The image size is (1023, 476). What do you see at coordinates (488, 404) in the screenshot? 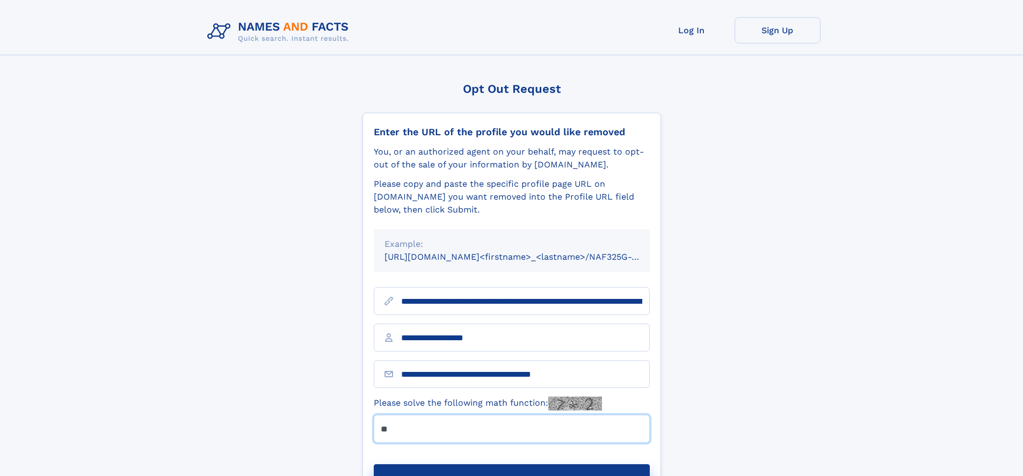
I see `label: Please solve the following math function:` at bounding box center [488, 404].